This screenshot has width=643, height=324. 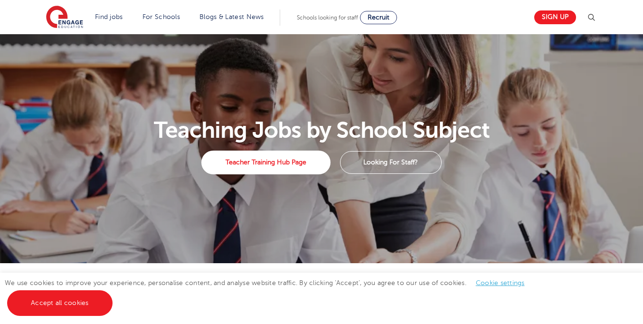 I want to click on span: Recruit, so click(x=379, y=17).